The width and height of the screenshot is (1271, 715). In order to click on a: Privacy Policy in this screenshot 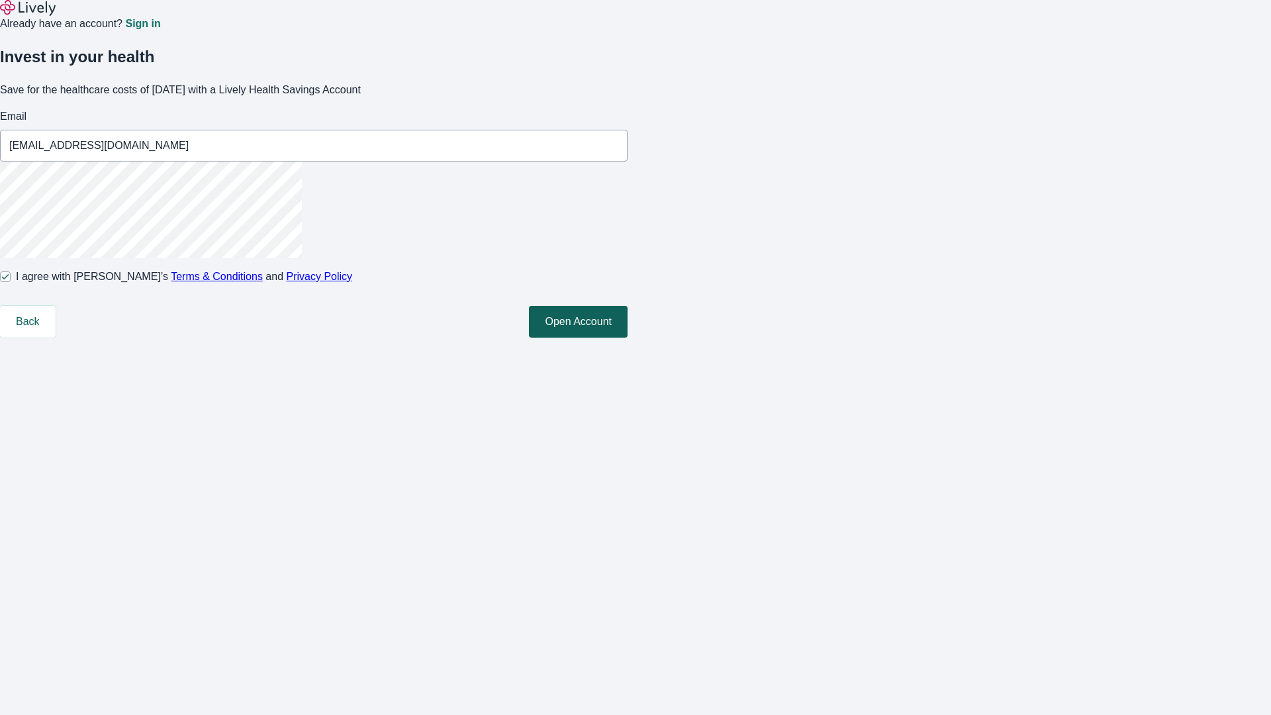, I will do `click(320, 276)`.